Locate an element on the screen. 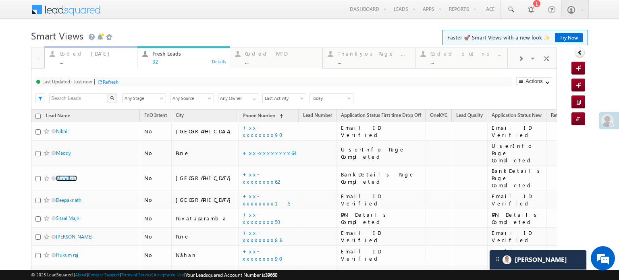 This screenshot has width=619, height=280. span: Lead Quality is located at coordinates (470, 115).